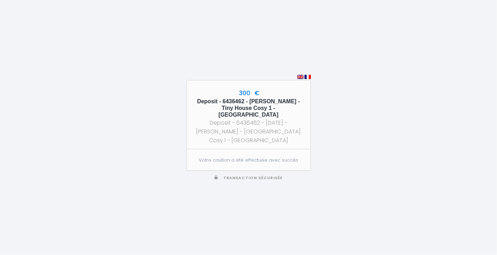  I want to click on p: Votre caution a été effectuée avec succès, so click(248, 160).